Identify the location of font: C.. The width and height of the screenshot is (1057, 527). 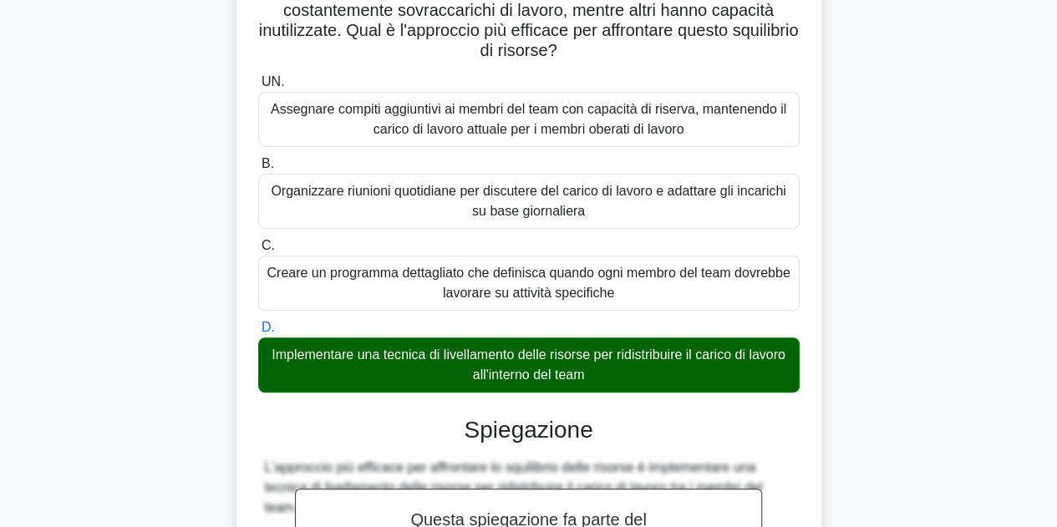
(268, 245).